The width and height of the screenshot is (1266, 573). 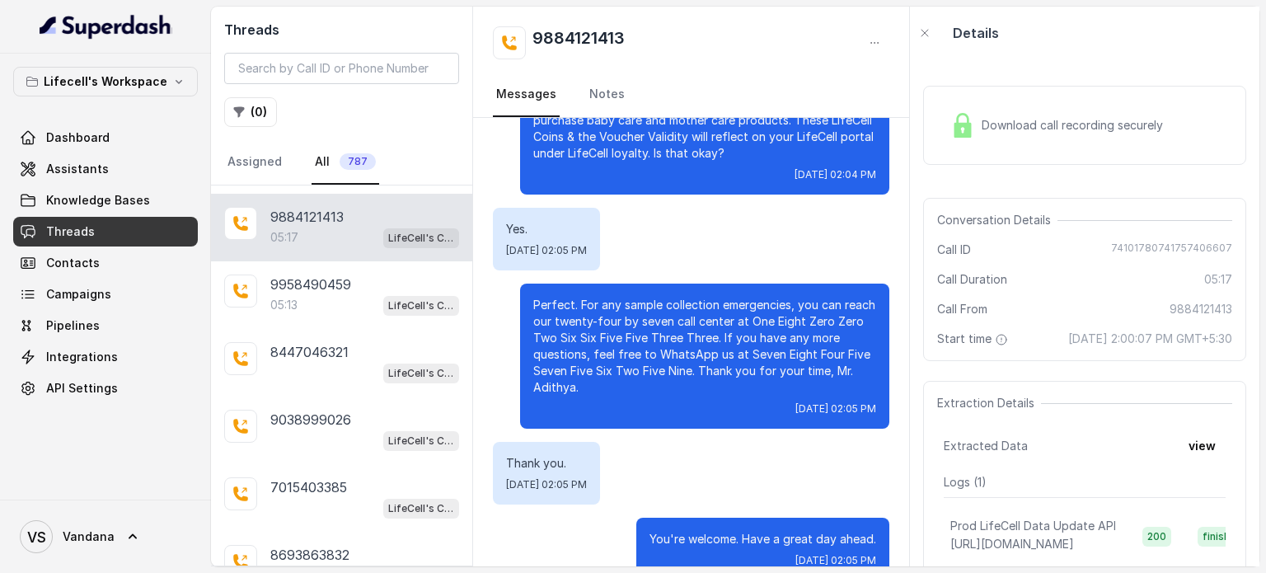 What do you see at coordinates (953, 250) in the screenshot?
I see `span: Call ID` at bounding box center [953, 250].